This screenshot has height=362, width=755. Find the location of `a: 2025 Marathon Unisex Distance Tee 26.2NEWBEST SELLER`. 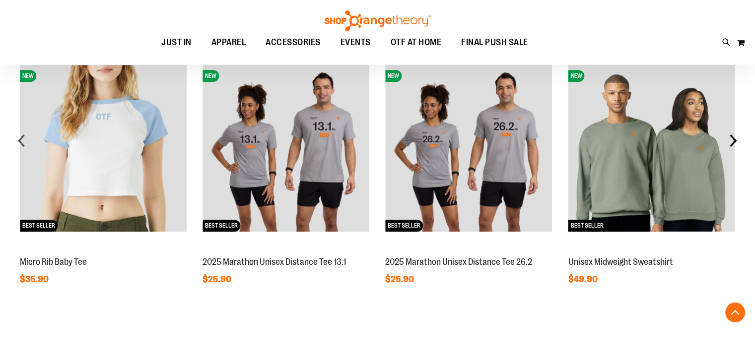

a: 2025 Marathon Unisex Distance Tee 26.2NEWBEST SELLER is located at coordinates (468, 250).